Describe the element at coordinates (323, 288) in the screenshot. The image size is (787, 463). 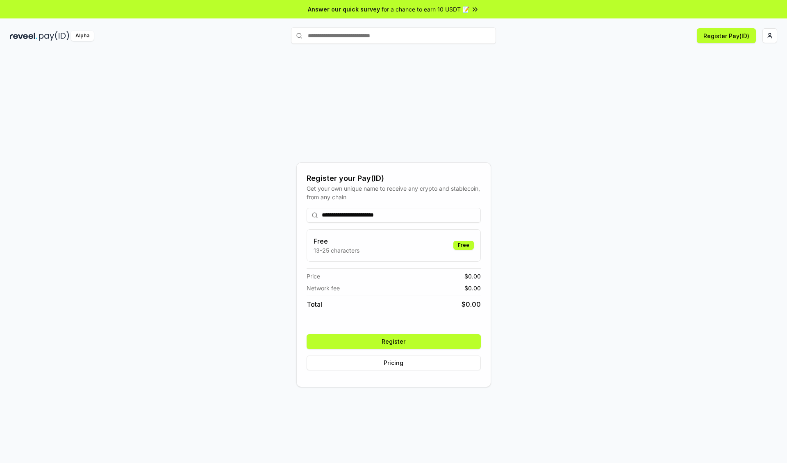
I see `span: Network fee` at that location.